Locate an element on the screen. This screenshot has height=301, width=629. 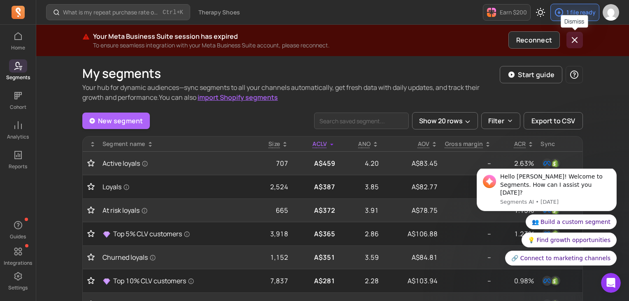
p: A$103.94 is located at coordinates (411, 280).